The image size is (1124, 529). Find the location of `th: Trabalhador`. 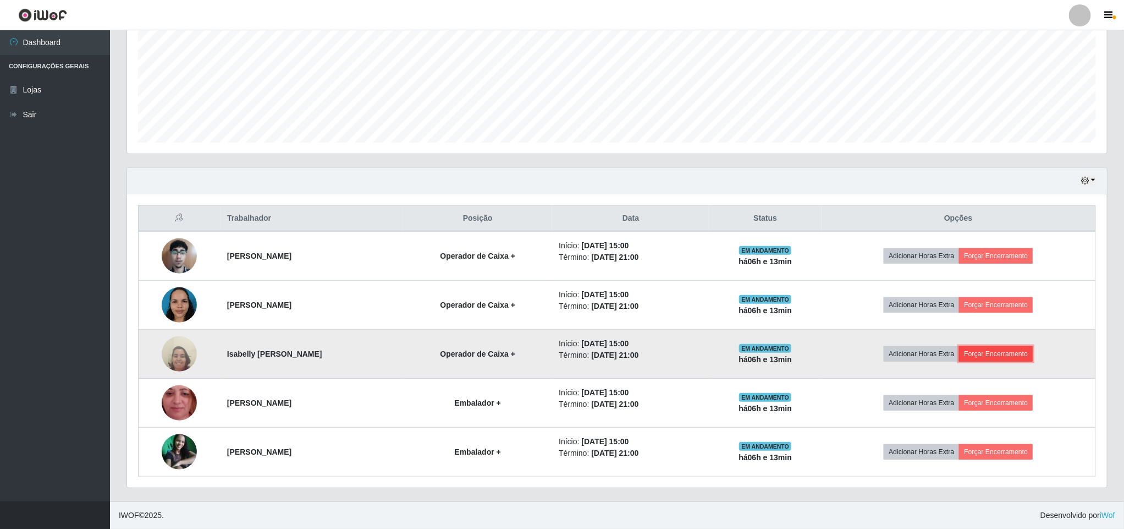

th: Trabalhador is located at coordinates (312, 218).